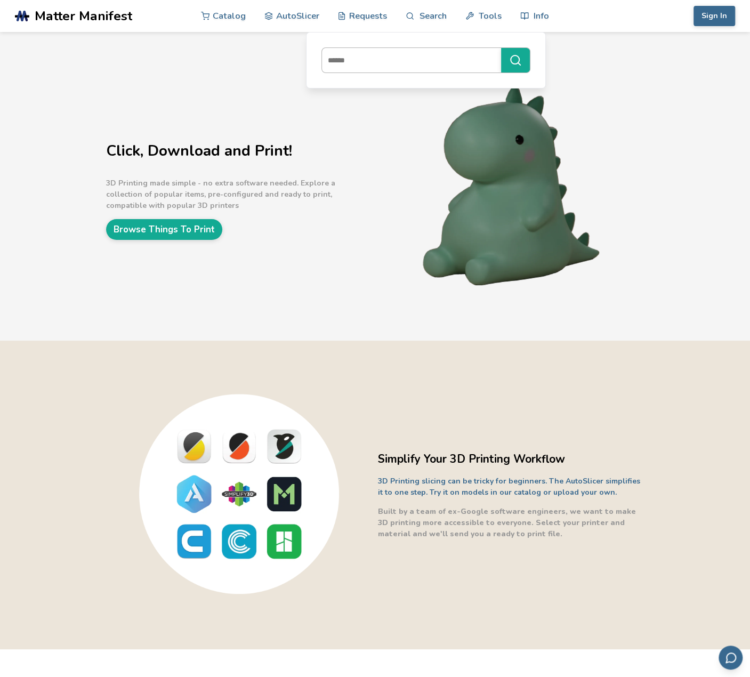  Describe the element at coordinates (511, 487) in the screenshot. I see `p: 3D Printing slicing can be tricky for beginners. The AutoSlicer simplifies it to one step. Try it...` at that location.